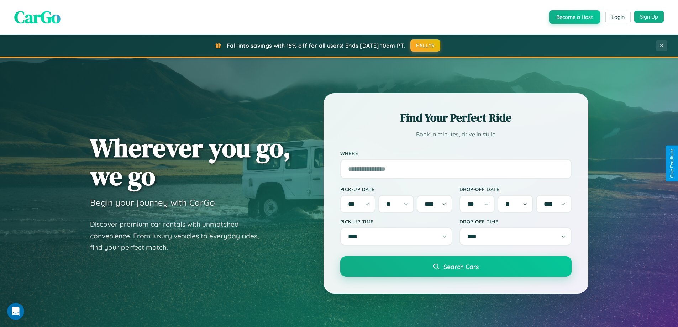 This screenshot has height=327, width=678. I want to click on p: Book in minutes, drive in style, so click(456, 134).